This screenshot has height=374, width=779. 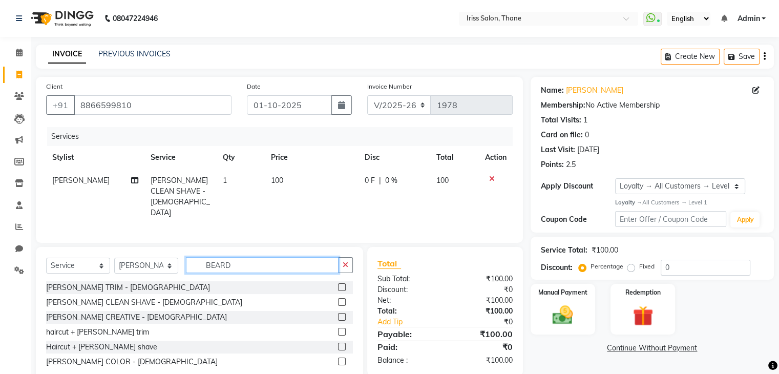 I want to click on input: Search by Name/Mobile/Email/Code, so click(x=153, y=105).